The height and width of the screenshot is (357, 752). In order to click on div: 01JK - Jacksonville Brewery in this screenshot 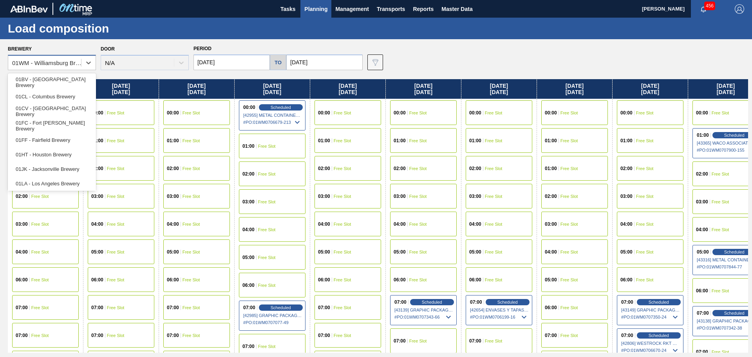, I will do `click(52, 169)`.